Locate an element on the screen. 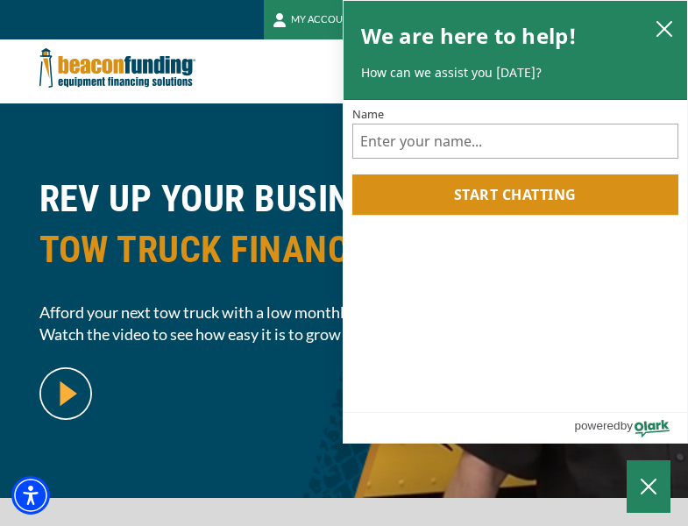  button: Close Chatbox is located at coordinates (649, 486).